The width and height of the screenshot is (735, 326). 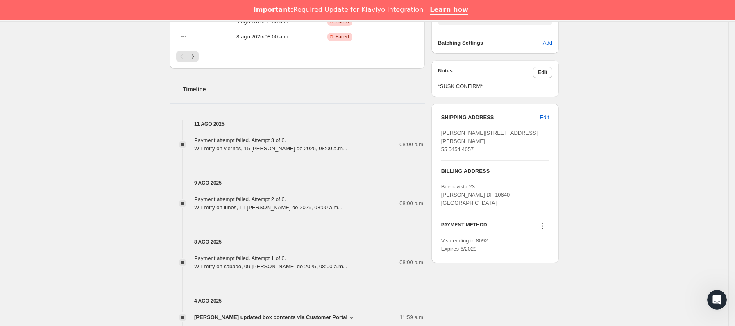 What do you see at coordinates (297, 57) in the screenshot?
I see `nav: Paginación` at bounding box center [297, 57].